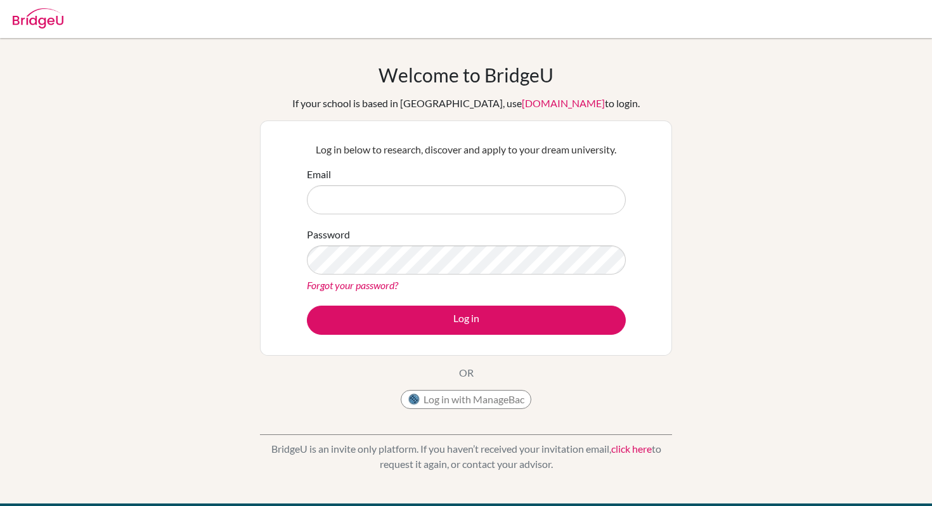  Describe the element at coordinates (353, 285) in the screenshot. I see `a: Forgot your password?` at that location.